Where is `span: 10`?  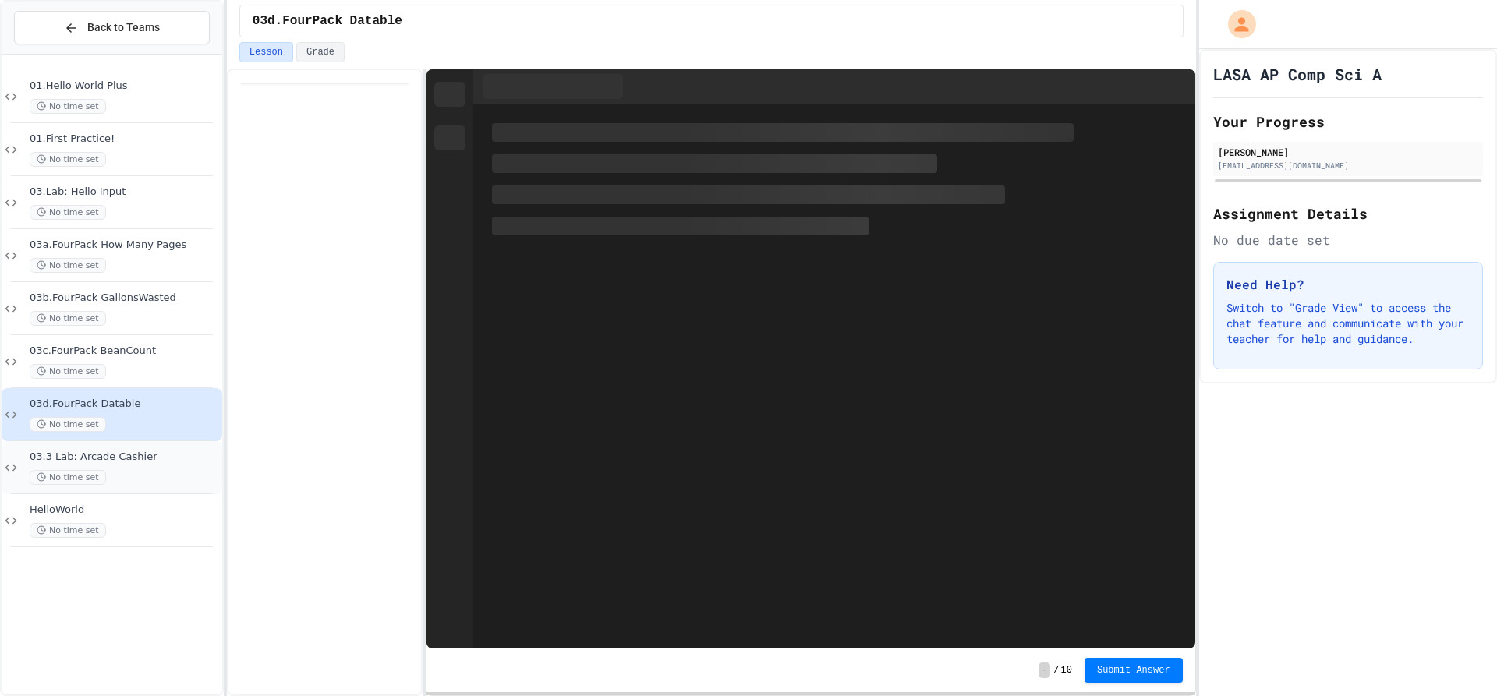 span: 10 is located at coordinates (1067, 671).